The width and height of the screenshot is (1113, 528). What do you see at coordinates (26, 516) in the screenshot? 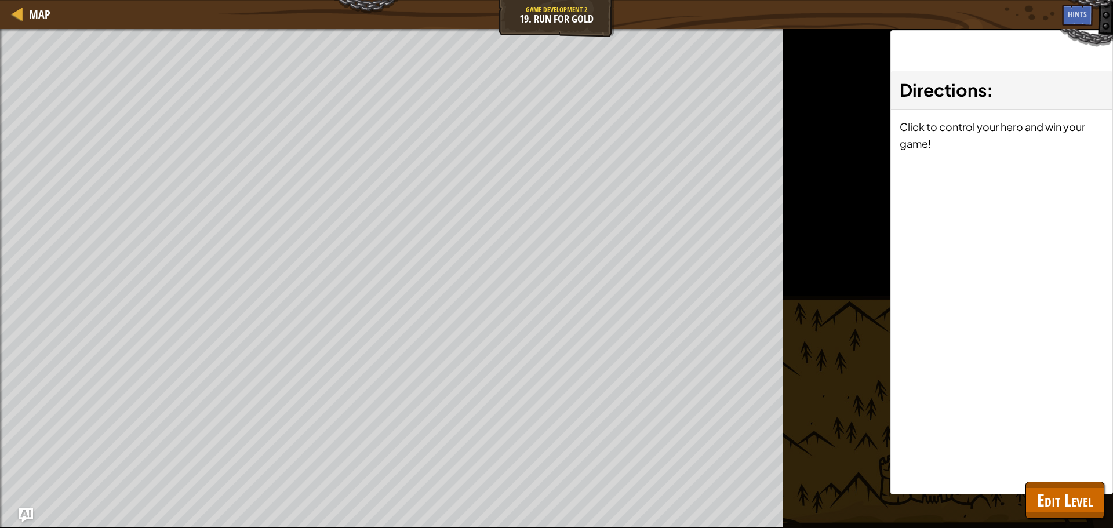
I see `button: Ask AI` at bounding box center [26, 516].